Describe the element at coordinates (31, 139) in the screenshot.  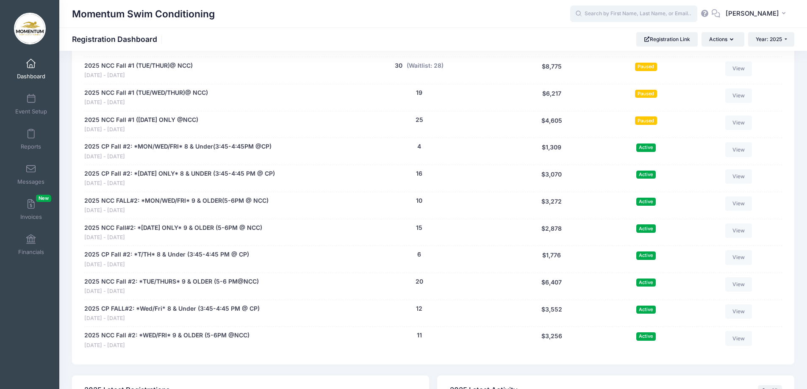
I see `a: Reports` at that location.